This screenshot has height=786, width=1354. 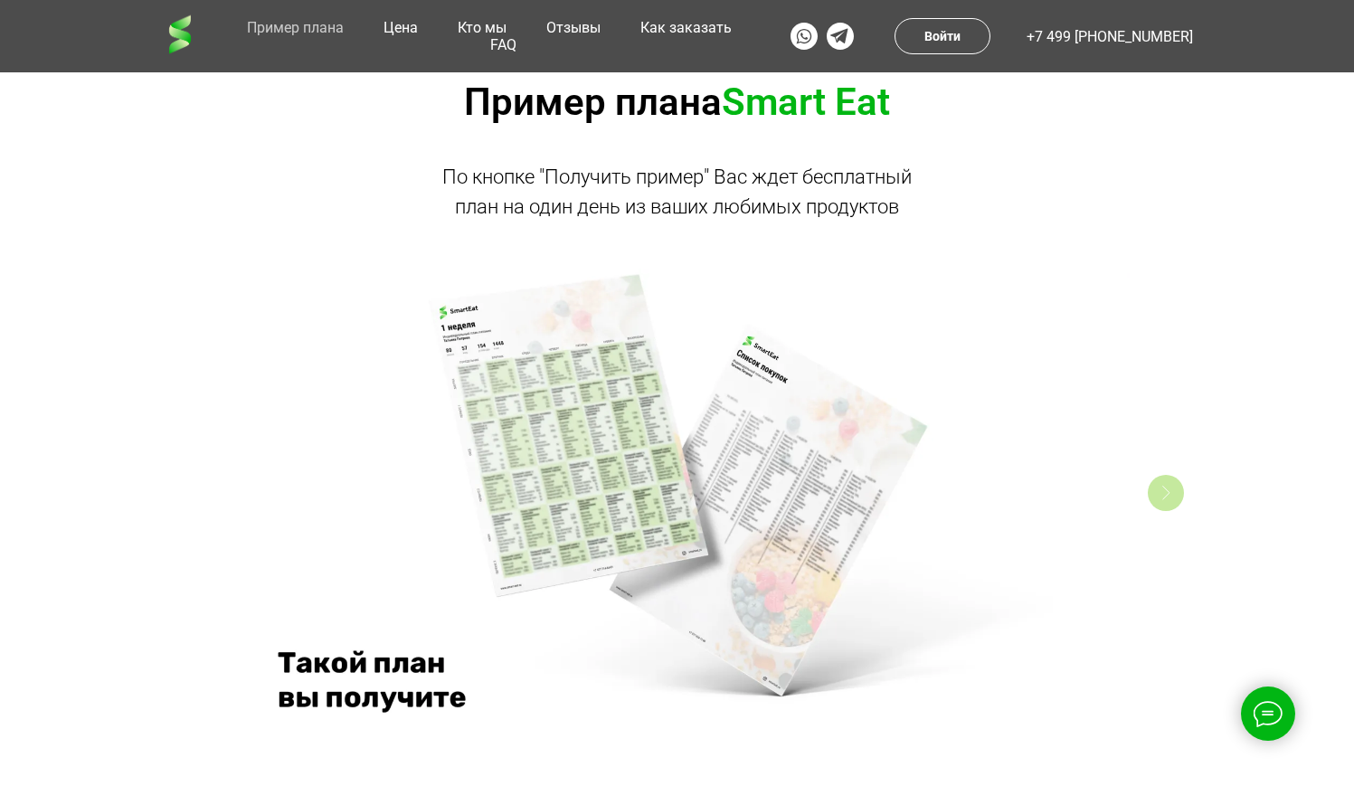 I want to click on a: Кто мы, so click(x=482, y=27).